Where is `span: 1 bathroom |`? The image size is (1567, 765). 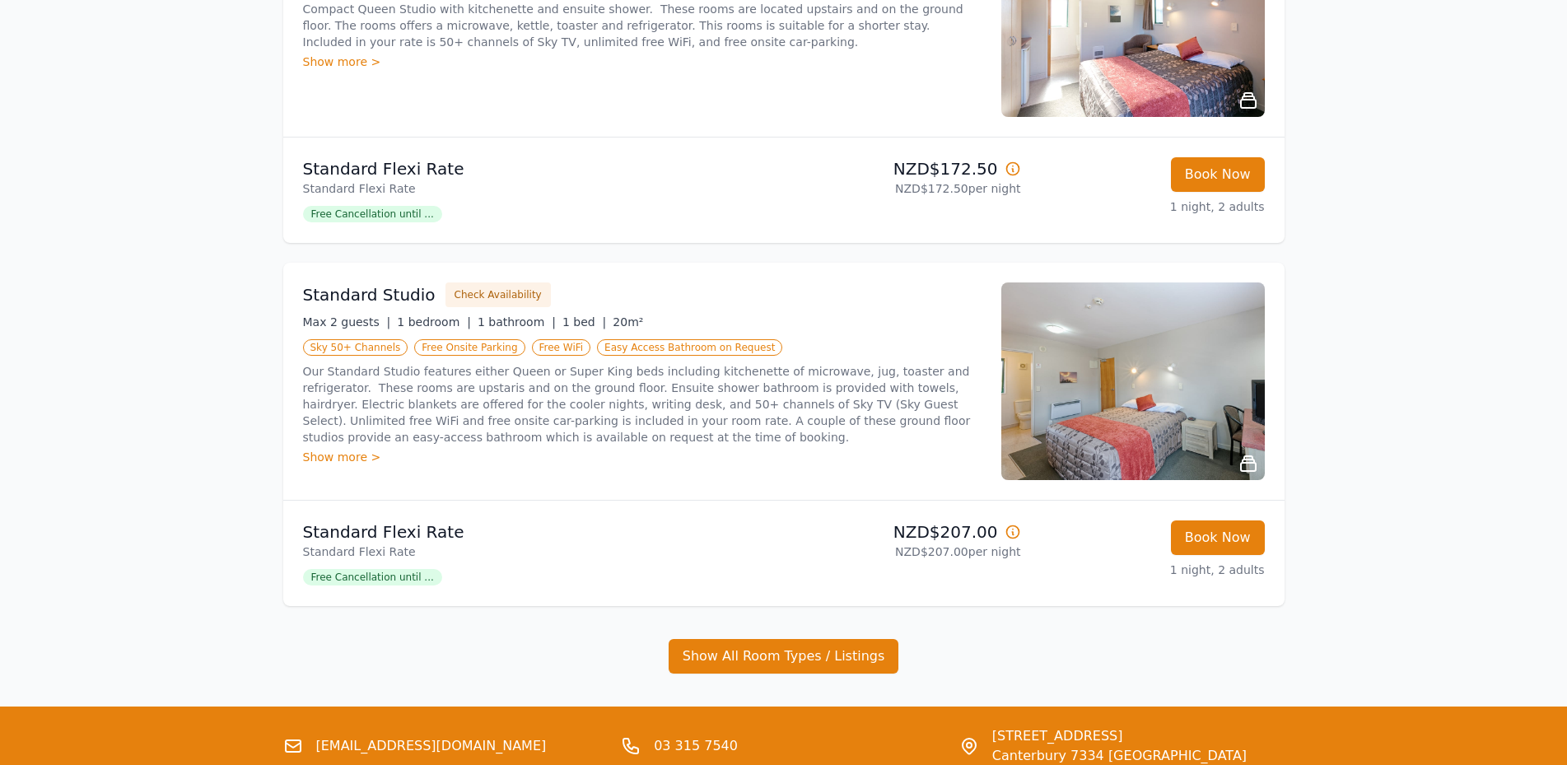
span: 1 bathroom | is located at coordinates (516, 322).